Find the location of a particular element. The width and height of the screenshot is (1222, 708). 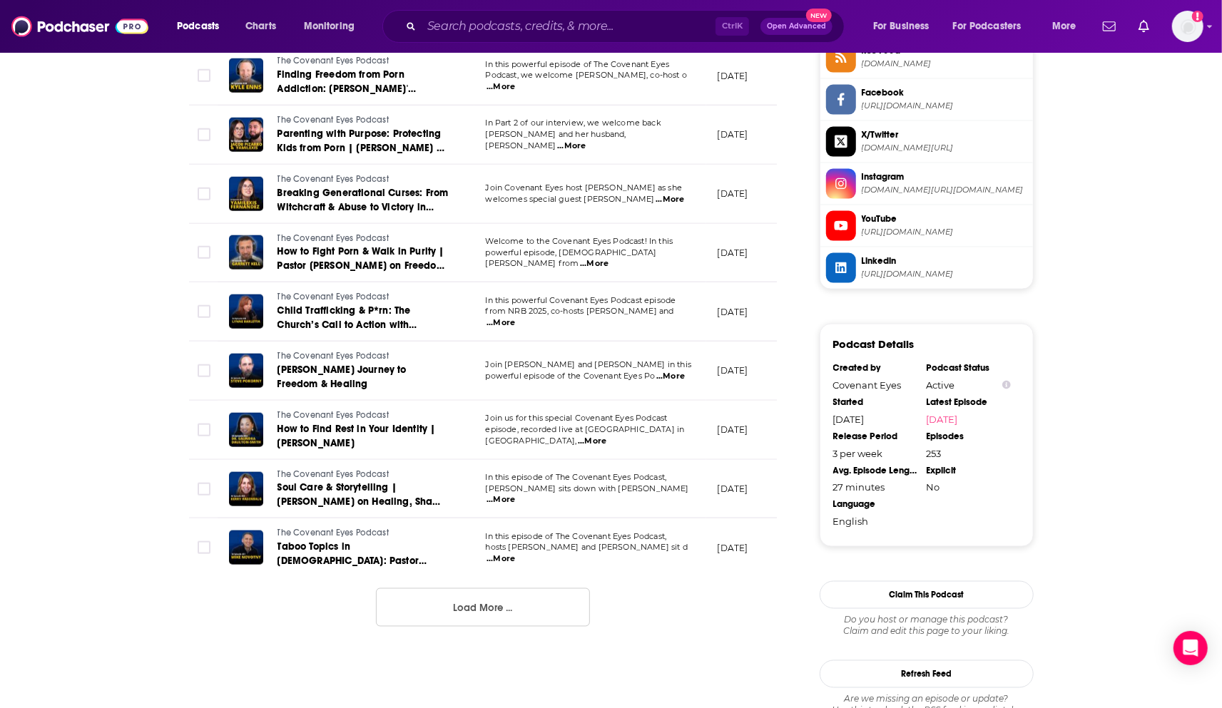

span: Join us for this special Covenant Eyes Podcast is located at coordinates (576, 418).